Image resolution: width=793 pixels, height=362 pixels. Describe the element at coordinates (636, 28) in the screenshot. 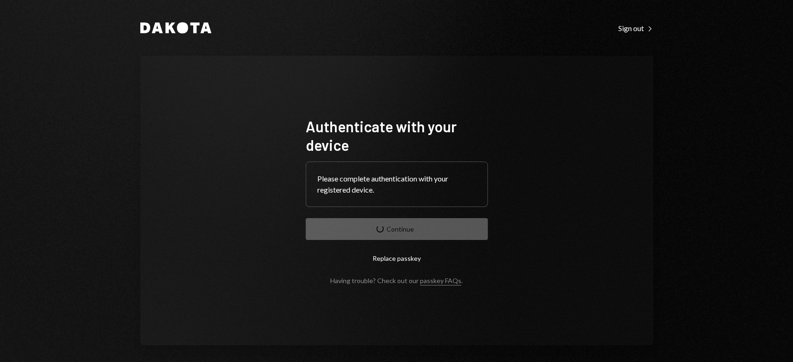

I see `div: Sign out` at that location.